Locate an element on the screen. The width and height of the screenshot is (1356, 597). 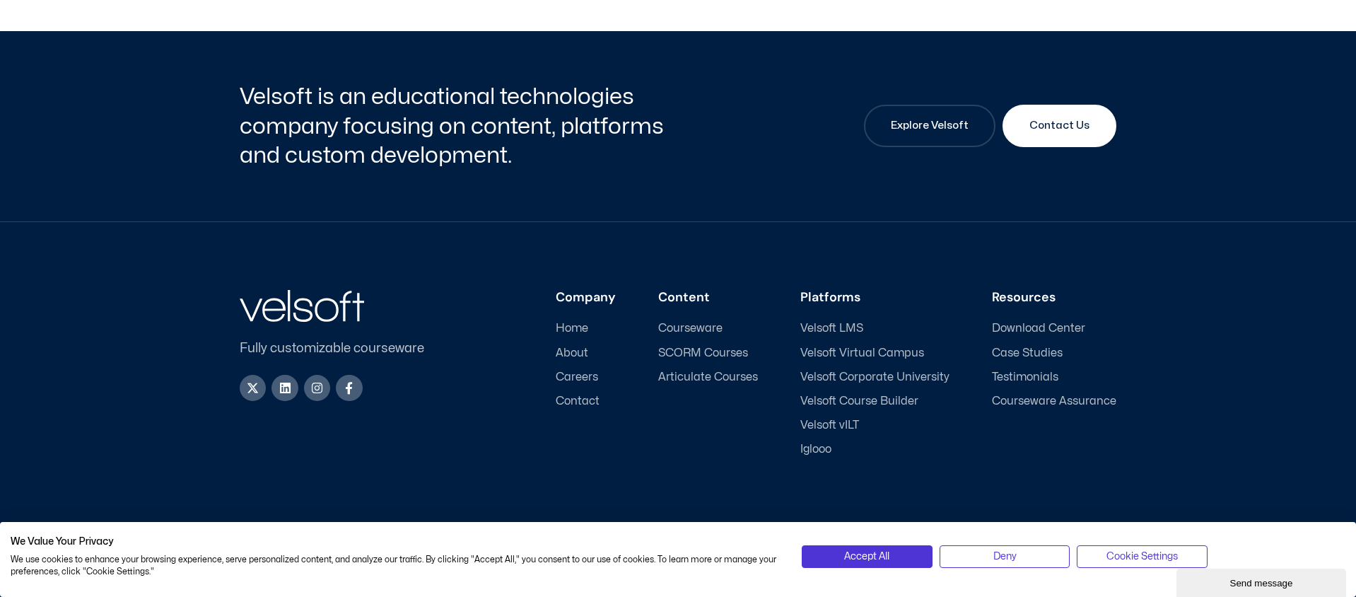
a: Contact is located at coordinates (585, 401).